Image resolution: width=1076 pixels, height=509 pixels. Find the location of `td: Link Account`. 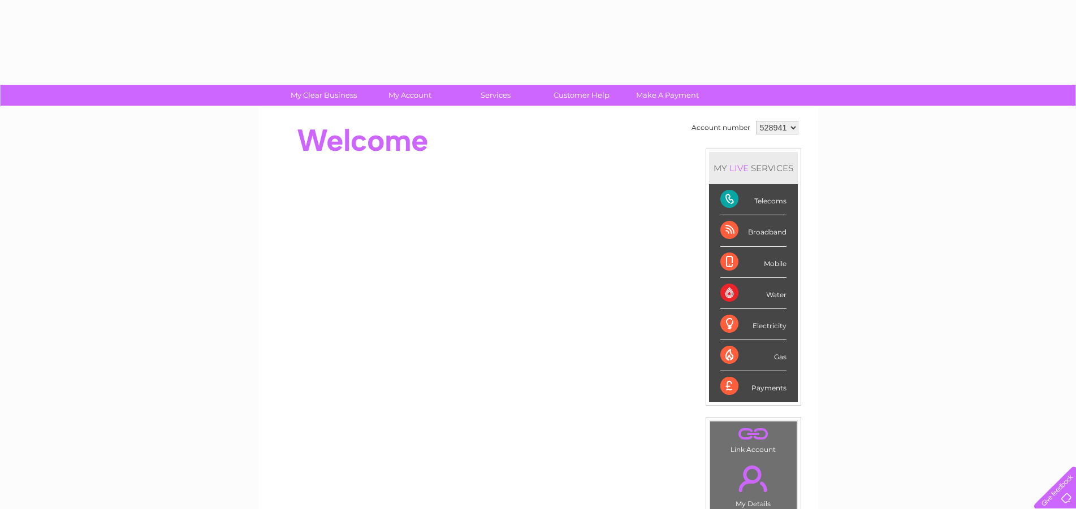

td: Link Account is located at coordinates (753, 439).